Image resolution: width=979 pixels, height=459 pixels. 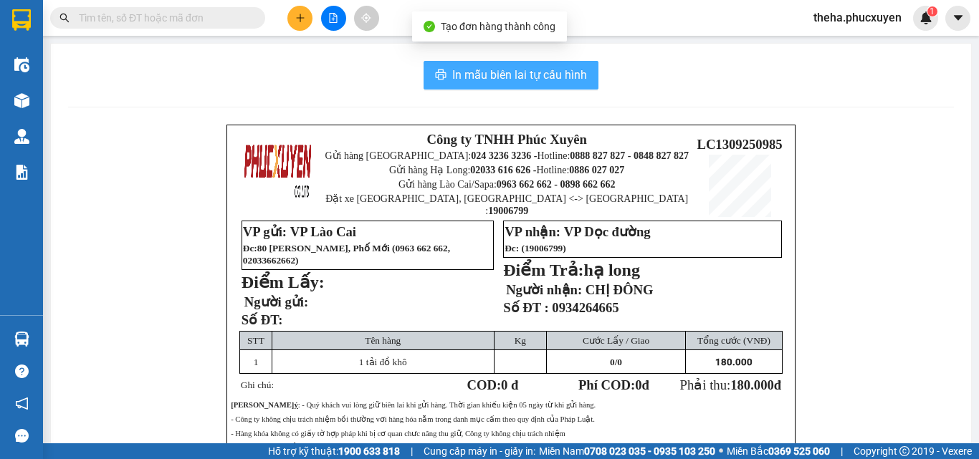 What do you see at coordinates (413, 405) in the screenshot?
I see `span: : - Quý khách vui lòng giữ biên lai khi gửi hàng. Thời gian khiếu kiện 05 ngày từ khi gửi hàng.` at bounding box center [413, 405].